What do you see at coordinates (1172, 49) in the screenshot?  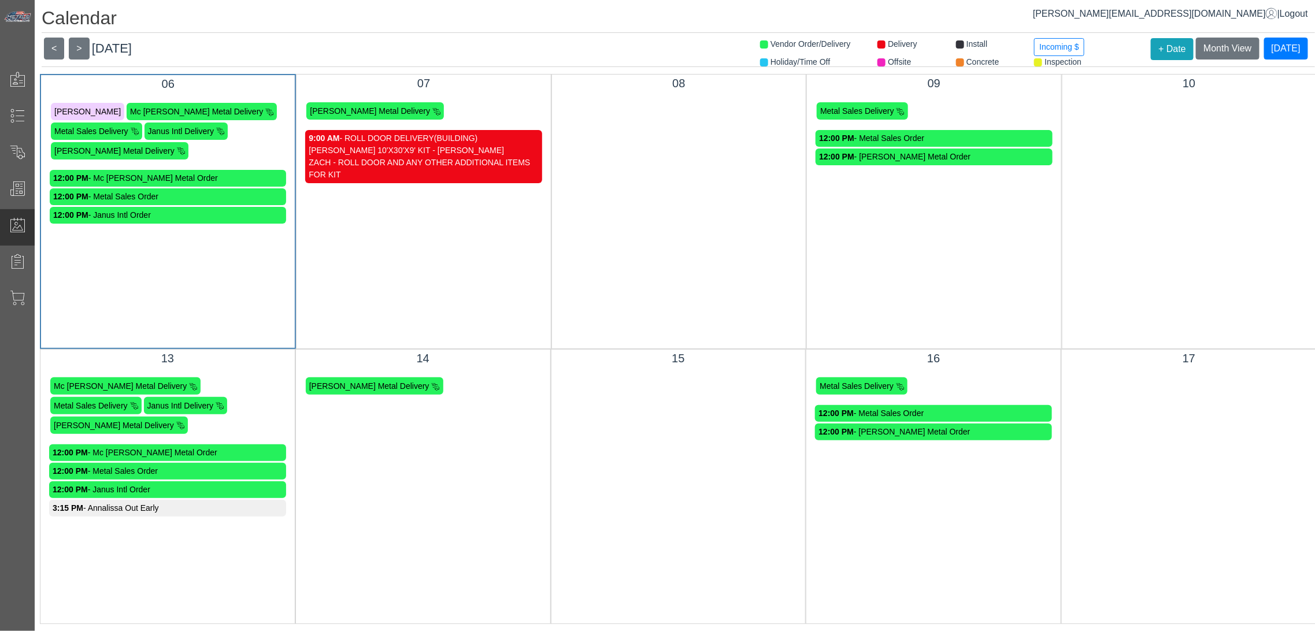 I see `button: + Date` at bounding box center [1172, 49].